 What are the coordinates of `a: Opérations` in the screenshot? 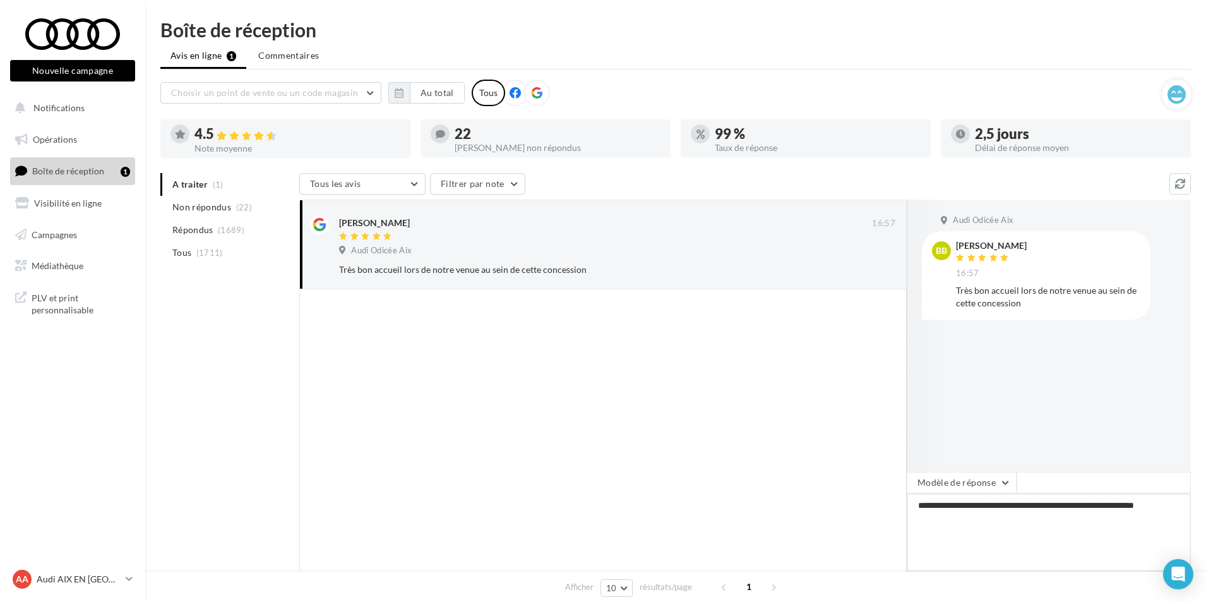 It's located at (73, 140).